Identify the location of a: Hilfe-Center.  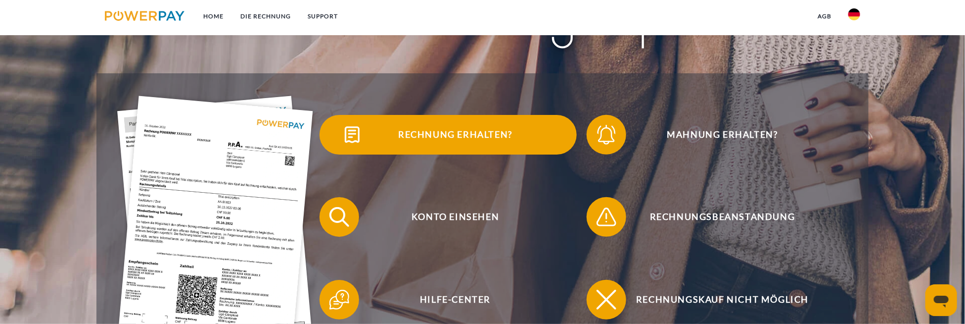
(448, 299).